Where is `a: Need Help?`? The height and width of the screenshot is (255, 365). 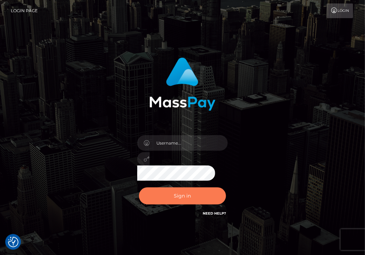 a: Need Help? is located at coordinates (214, 213).